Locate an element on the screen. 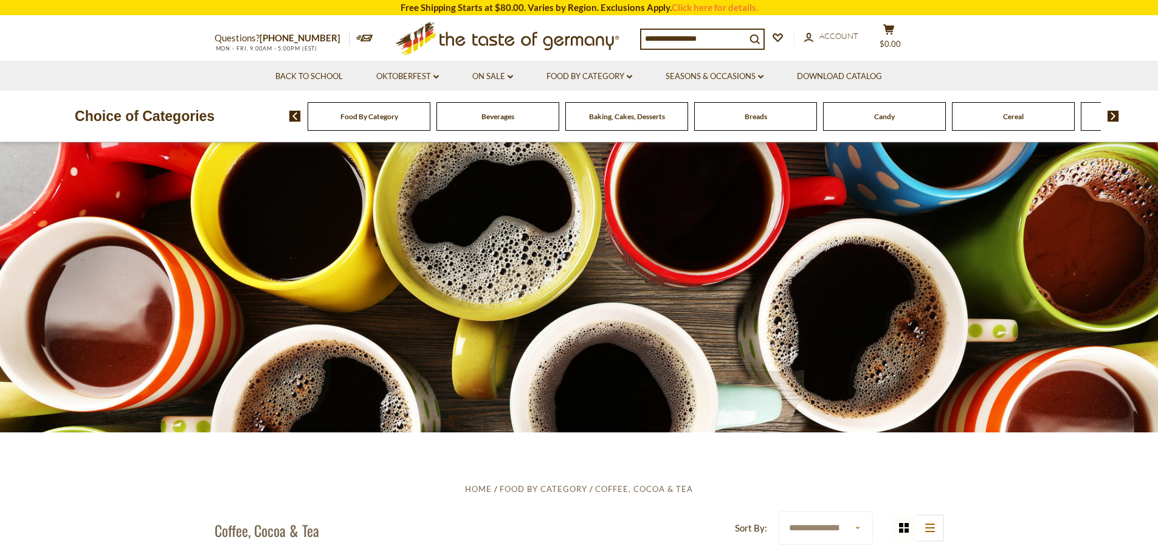  a: Beverages is located at coordinates (498, 116).